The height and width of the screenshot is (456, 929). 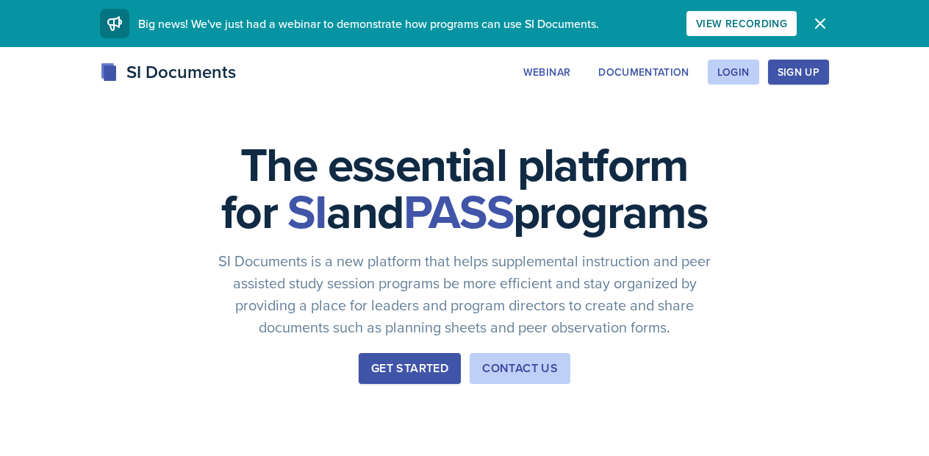 I want to click on div: Login, so click(x=734, y=72).